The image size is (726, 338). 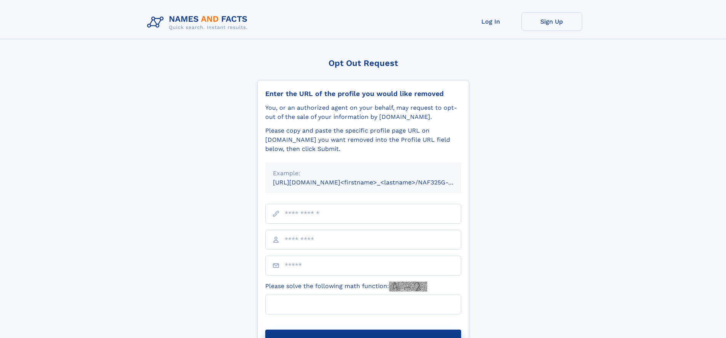 What do you see at coordinates (491, 21) in the screenshot?
I see `a: Log In` at bounding box center [491, 21].